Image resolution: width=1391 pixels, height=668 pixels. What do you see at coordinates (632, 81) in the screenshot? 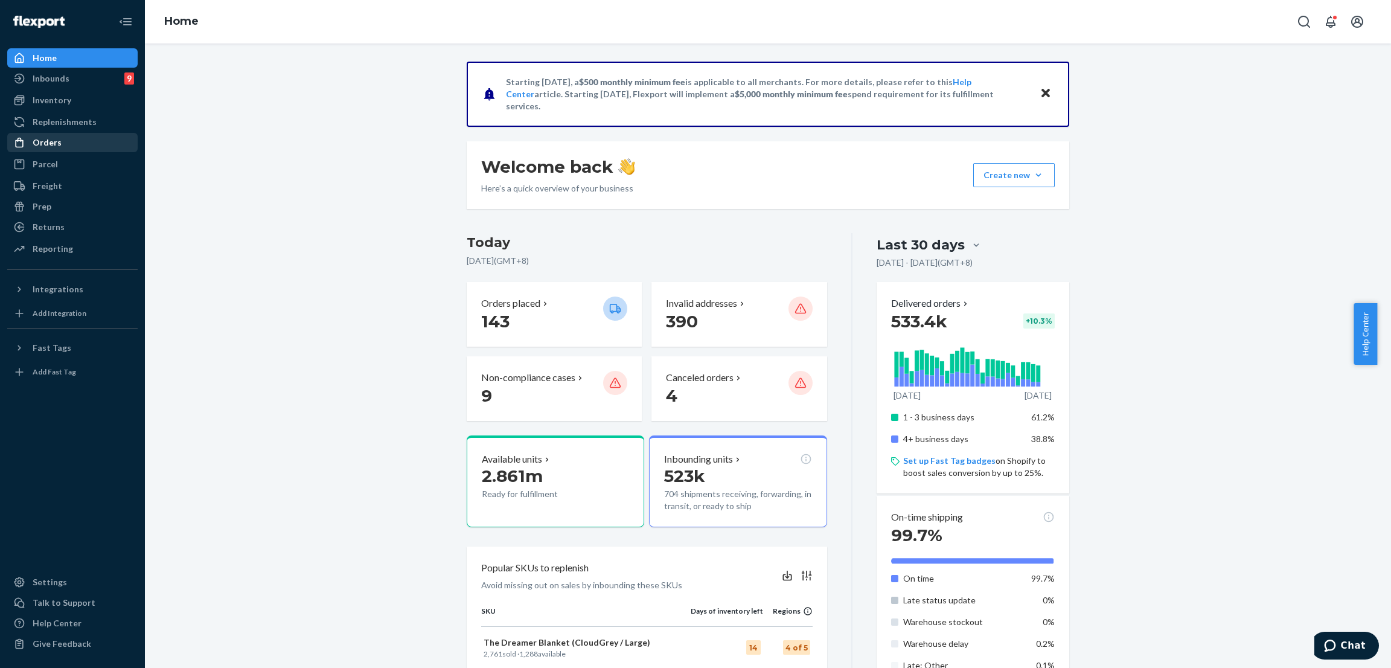
I see `span: $500 monthly minimum fee` at bounding box center [632, 81].